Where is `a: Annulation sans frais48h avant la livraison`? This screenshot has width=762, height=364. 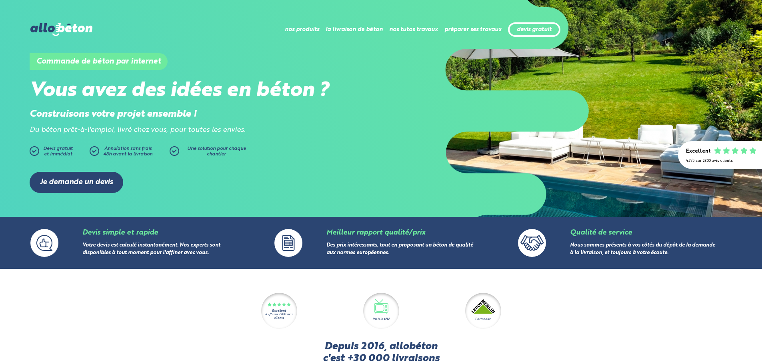 a: Annulation sans frais48h avant la livraison is located at coordinates (130, 153).